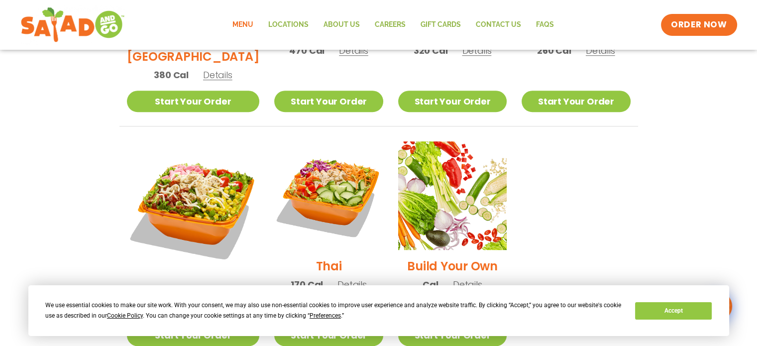 The image size is (757, 346). What do you see at coordinates (193, 207) in the screenshot?
I see `img: Product photo for Jalapeño Ranch Salad` at bounding box center [193, 207].